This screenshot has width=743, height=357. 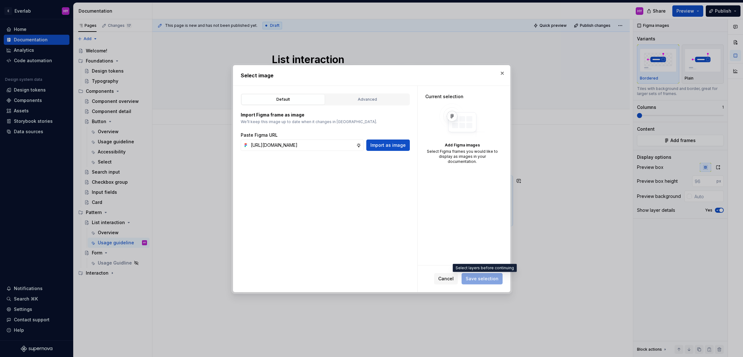 I want to click on span: Cancel, so click(x=446, y=279).